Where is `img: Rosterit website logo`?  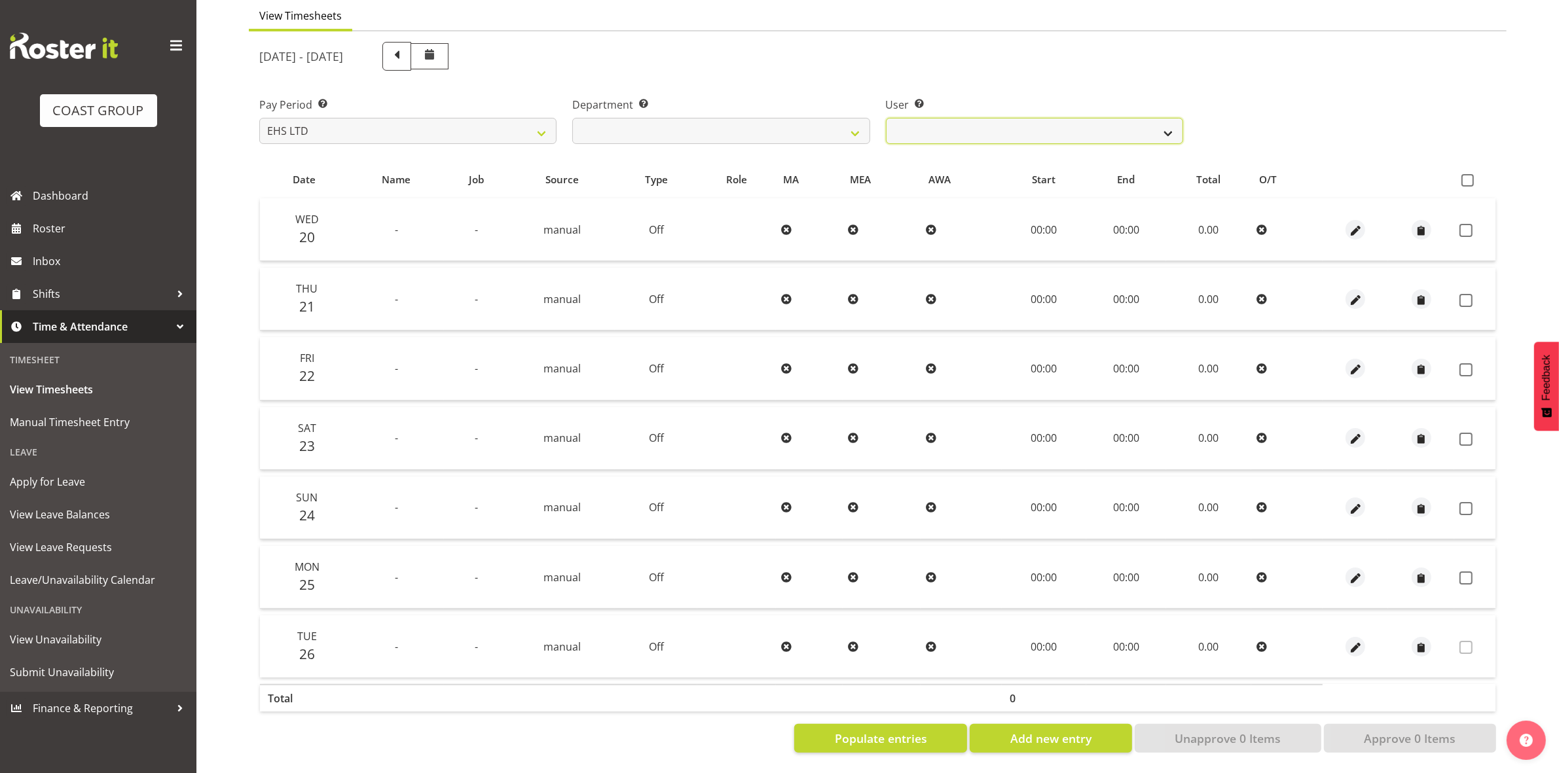
img: Rosterit website logo is located at coordinates (64, 46).